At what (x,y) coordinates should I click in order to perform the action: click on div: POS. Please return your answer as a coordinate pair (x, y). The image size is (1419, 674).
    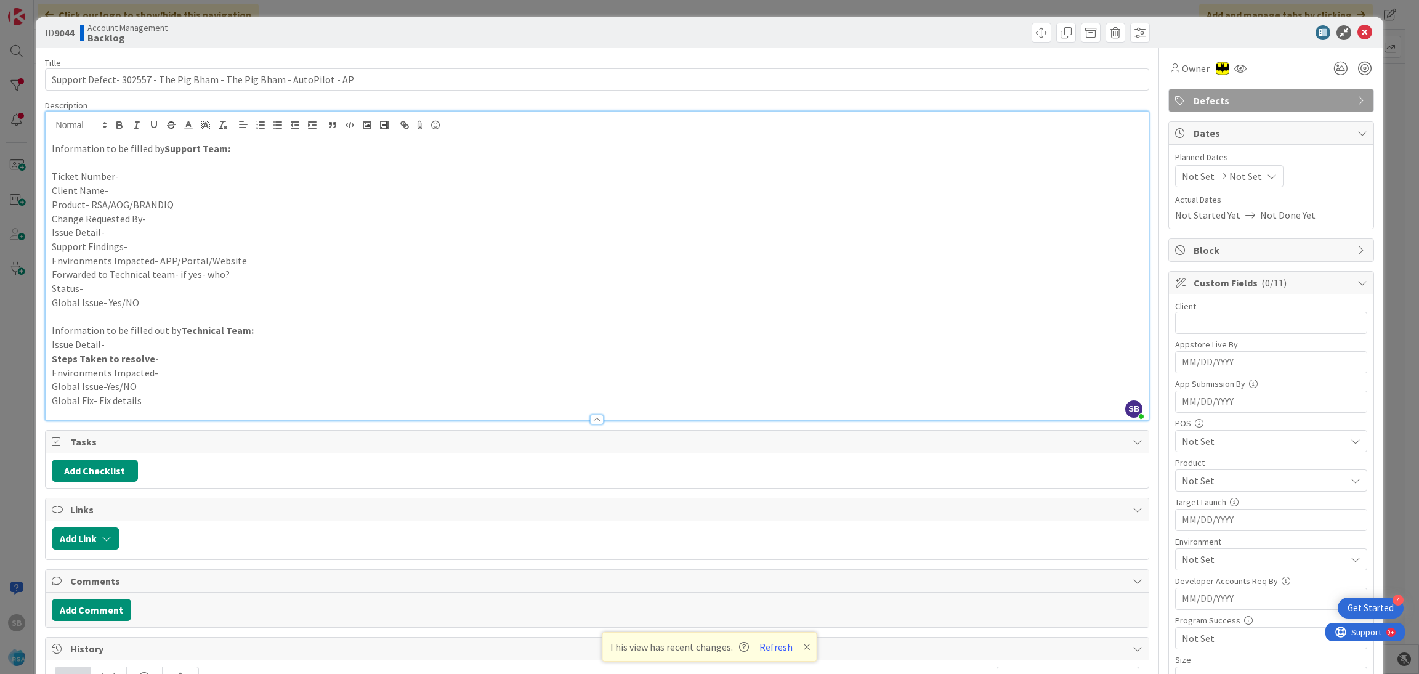
    Looking at the image, I should click on (1271, 423).